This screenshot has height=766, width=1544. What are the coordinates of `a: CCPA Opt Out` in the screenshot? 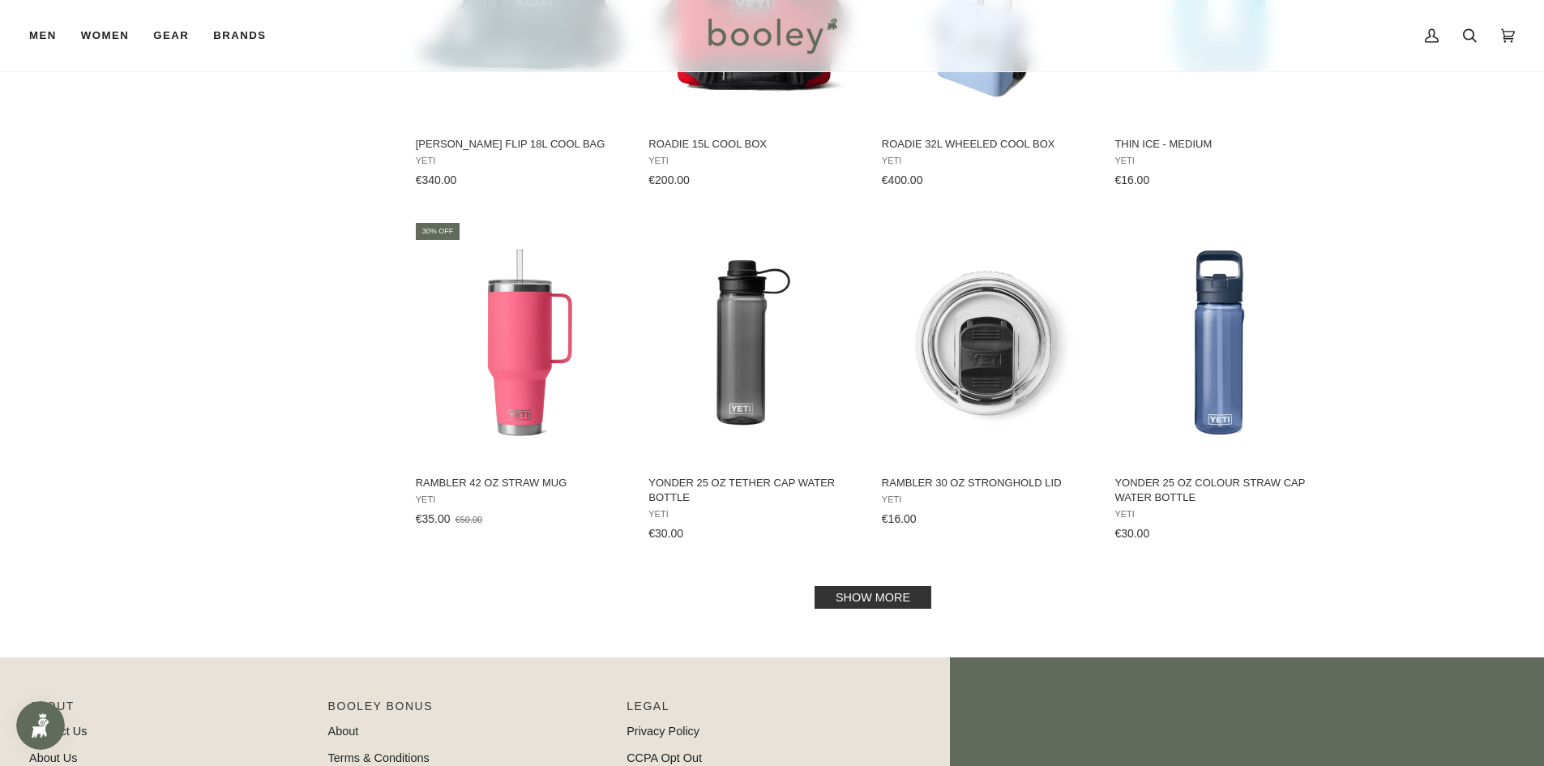 It's located at (664, 758).